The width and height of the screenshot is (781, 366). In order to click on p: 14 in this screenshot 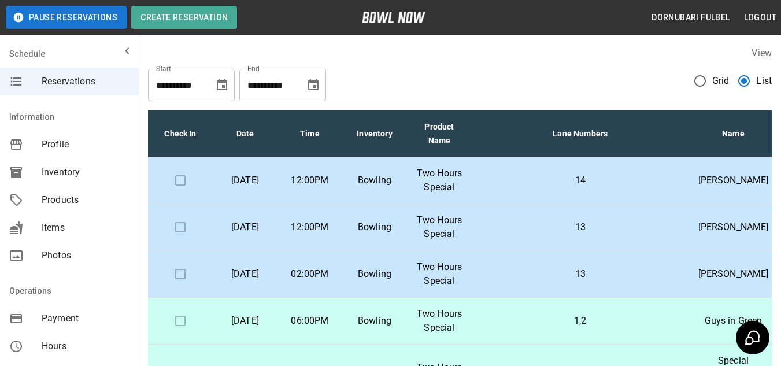, I will do `click(581, 180)`.